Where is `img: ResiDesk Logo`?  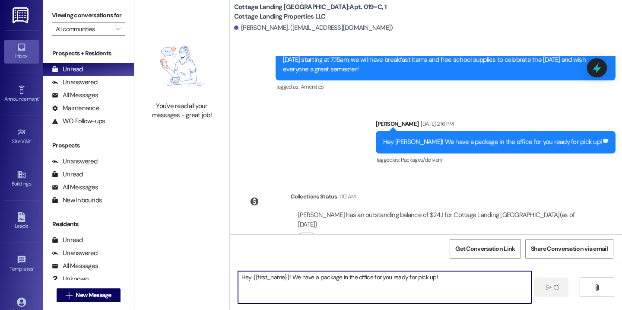
img: ResiDesk Logo is located at coordinates (21, 15).